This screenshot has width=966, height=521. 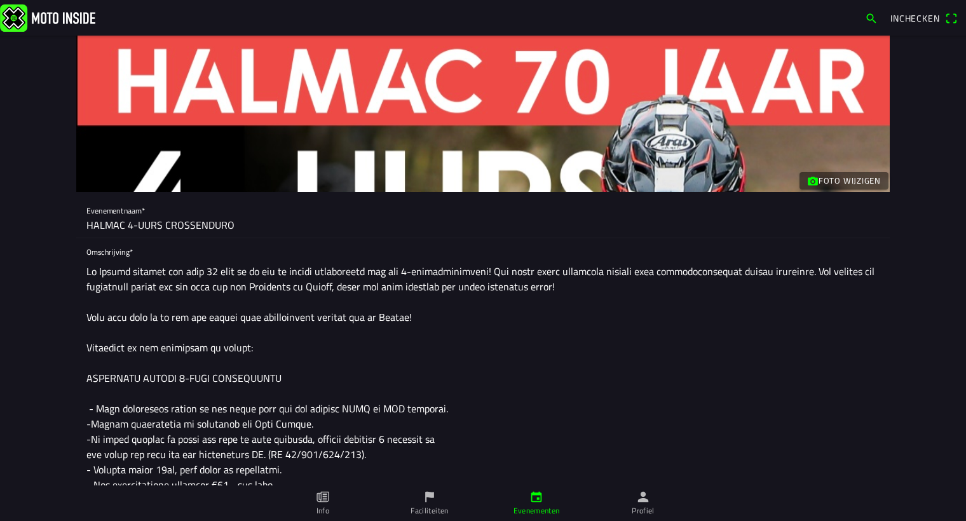 What do you see at coordinates (536, 497) in the screenshot?
I see `ion-icon: calendar` at bounding box center [536, 497].